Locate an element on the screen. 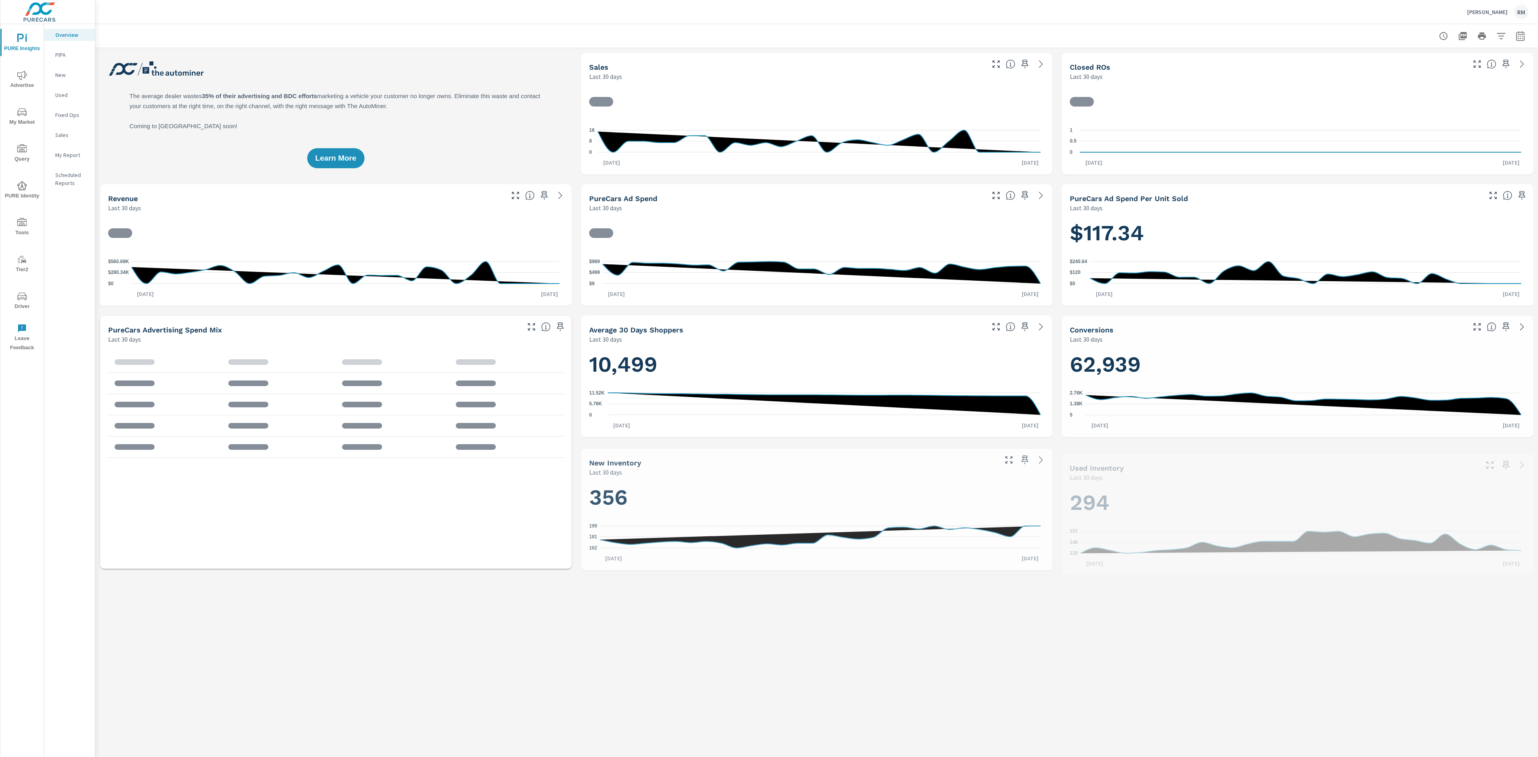 This screenshot has width=1538, height=757. text: $499 is located at coordinates (594, 273).